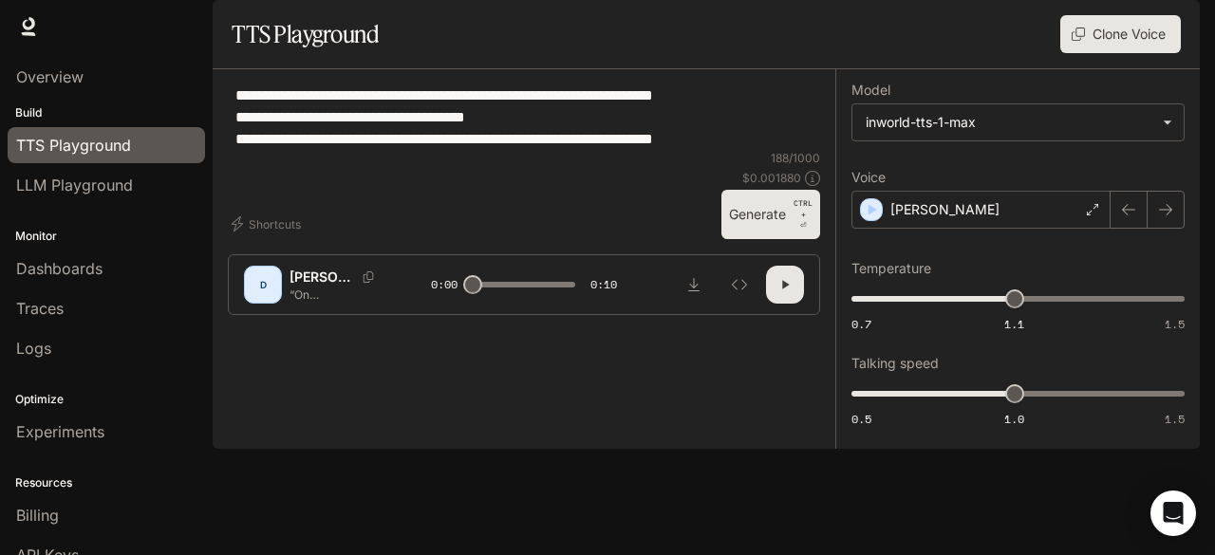 The height and width of the screenshot is (555, 1215). I want to click on span: 0.5, so click(861, 419).